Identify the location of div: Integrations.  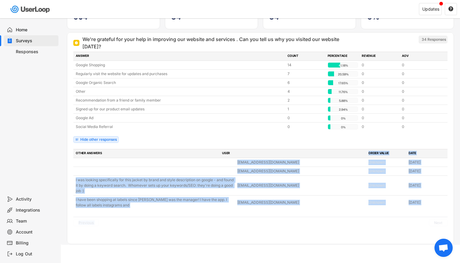
(36, 210).